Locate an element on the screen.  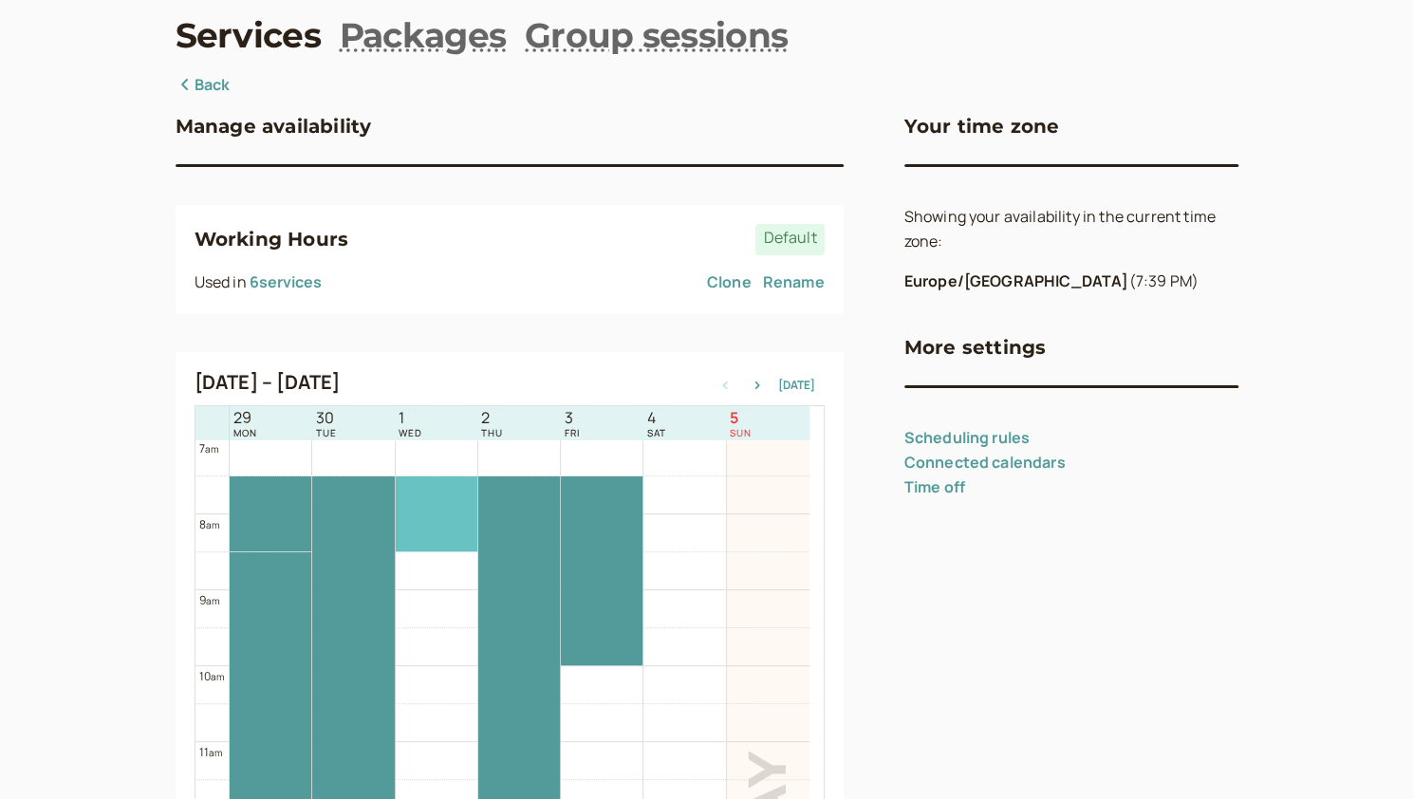
a: Packages is located at coordinates (422, 35).